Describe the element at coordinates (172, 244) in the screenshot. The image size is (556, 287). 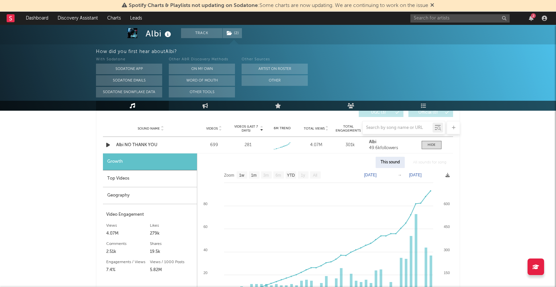
I see `div: Shares` at that location.